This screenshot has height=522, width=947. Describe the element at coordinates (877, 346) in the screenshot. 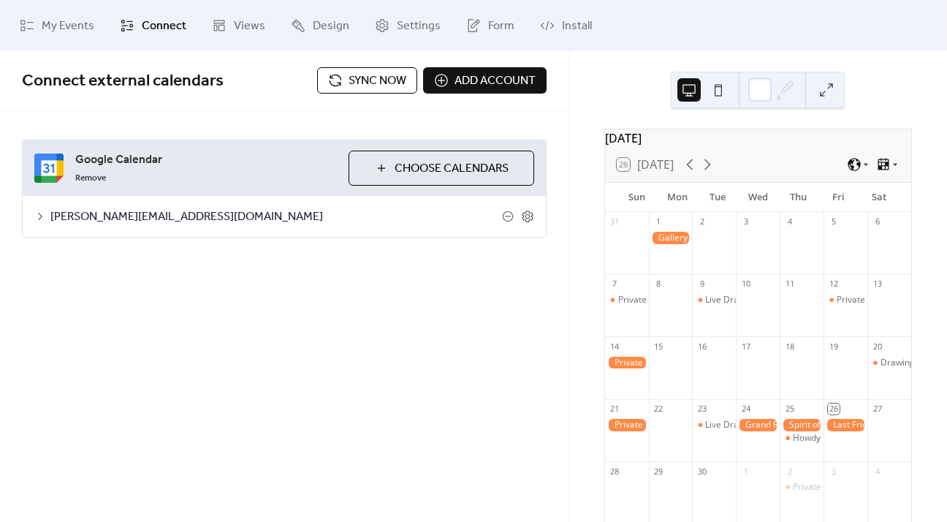

I see `div: 20` at that location.